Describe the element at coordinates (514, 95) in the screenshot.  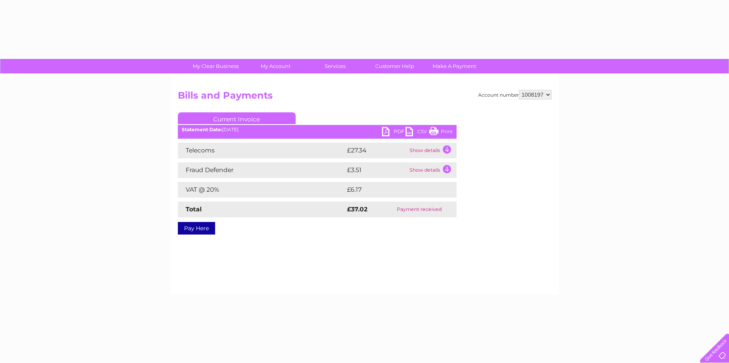
I see `div: Account number` at that location.